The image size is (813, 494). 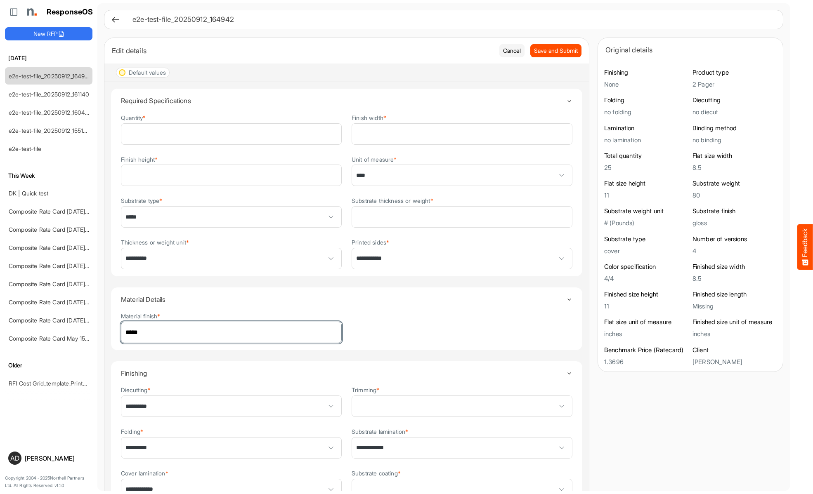 What do you see at coordinates (343, 300) in the screenshot?
I see `h4: Material Details` at bounding box center [343, 300].